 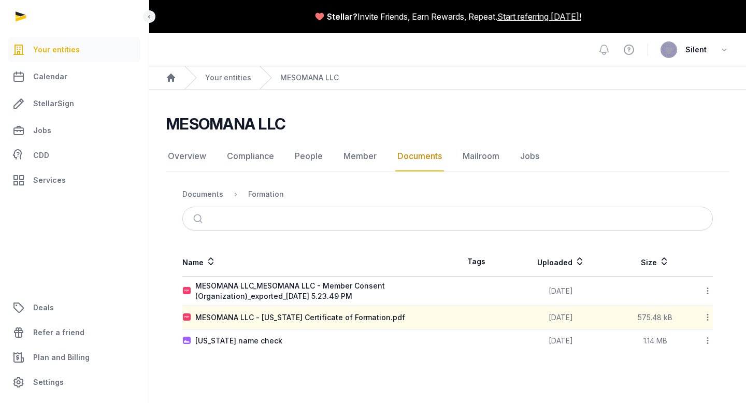 I want to click on img: avatar, so click(x=669, y=50).